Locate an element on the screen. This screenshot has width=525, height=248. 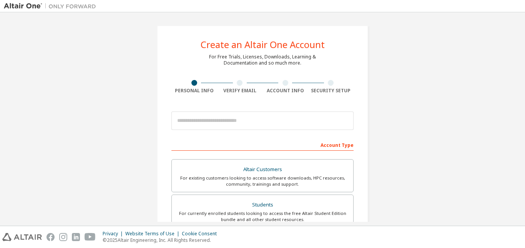
div: Privacy is located at coordinates (114, 234).